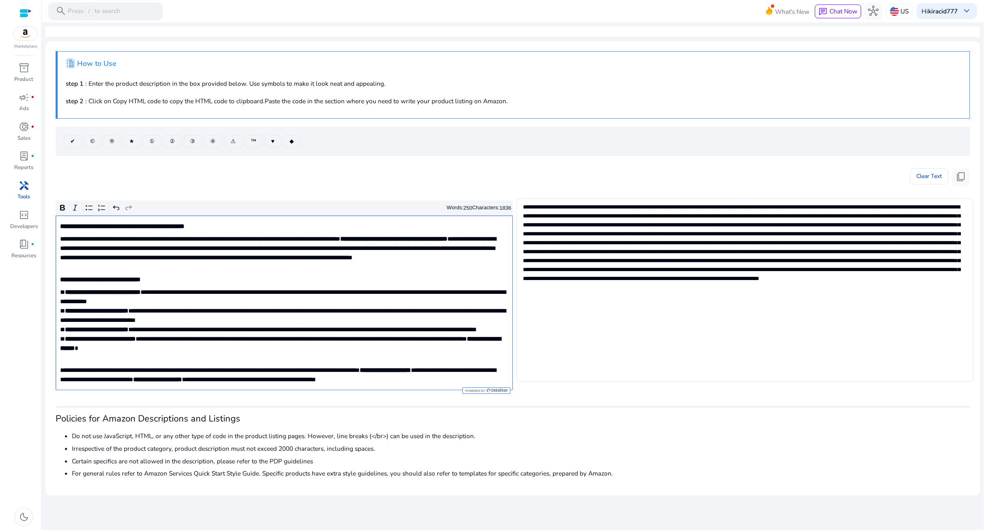 This screenshot has height=530, width=993. What do you see at coordinates (475, 390) in the screenshot?
I see `span: Powered by` at bounding box center [475, 390].